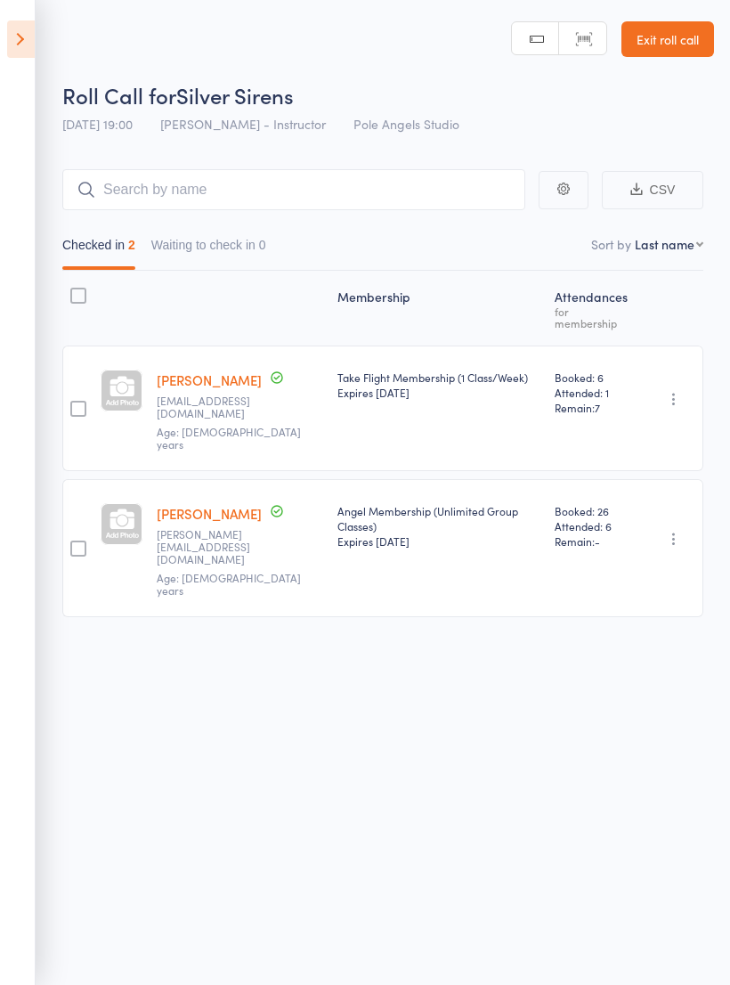 This screenshot has width=730, height=985. What do you see at coordinates (593, 510) in the screenshot?
I see `span: Booked: 26` at bounding box center [593, 510].